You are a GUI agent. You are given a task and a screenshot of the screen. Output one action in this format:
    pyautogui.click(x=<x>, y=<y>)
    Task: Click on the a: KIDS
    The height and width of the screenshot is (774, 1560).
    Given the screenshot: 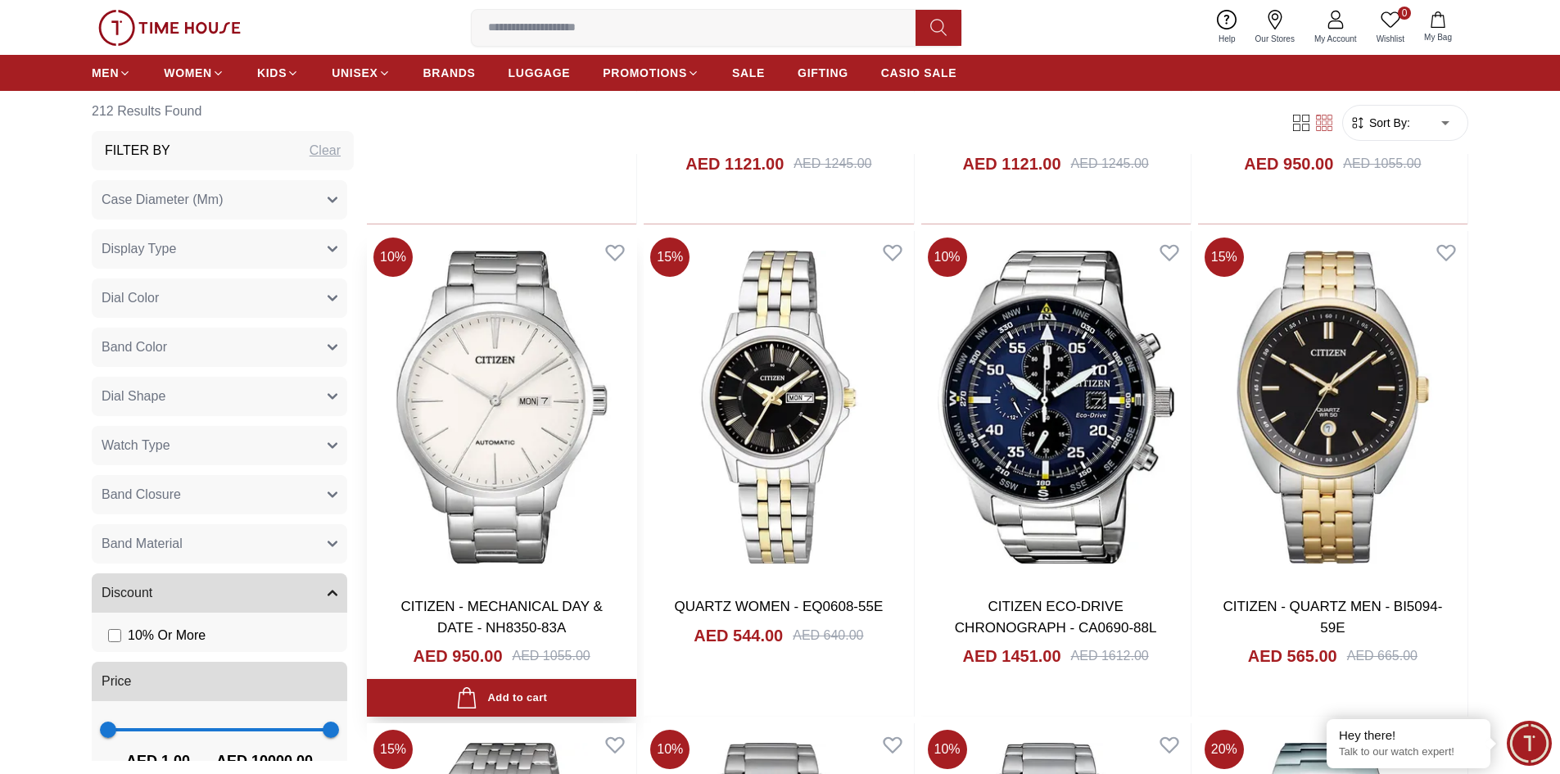 What is the action you would take?
    pyautogui.click(x=278, y=73)
    